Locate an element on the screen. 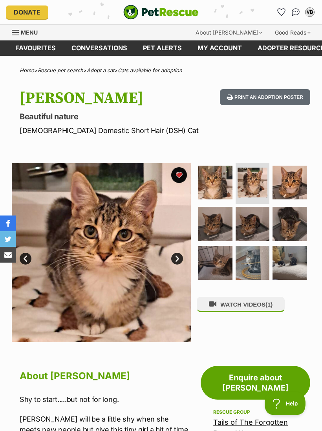  a: PetRescue is located at coordinates (161, 12).